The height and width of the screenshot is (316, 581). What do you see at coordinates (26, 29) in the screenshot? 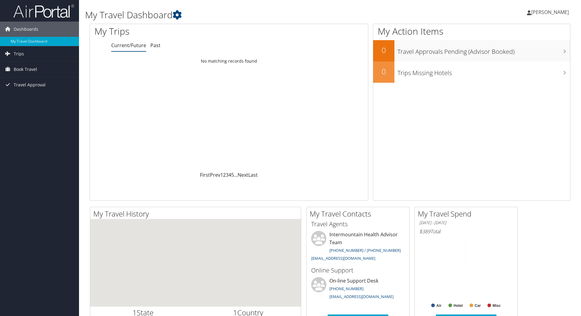
I see `span: Dashboards` at bounding box center [26, 29].